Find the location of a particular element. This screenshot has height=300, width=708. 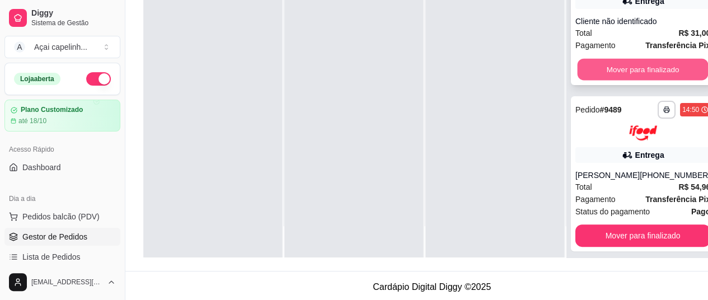

span: Status do pagamento is located at coordinates (612, 211).